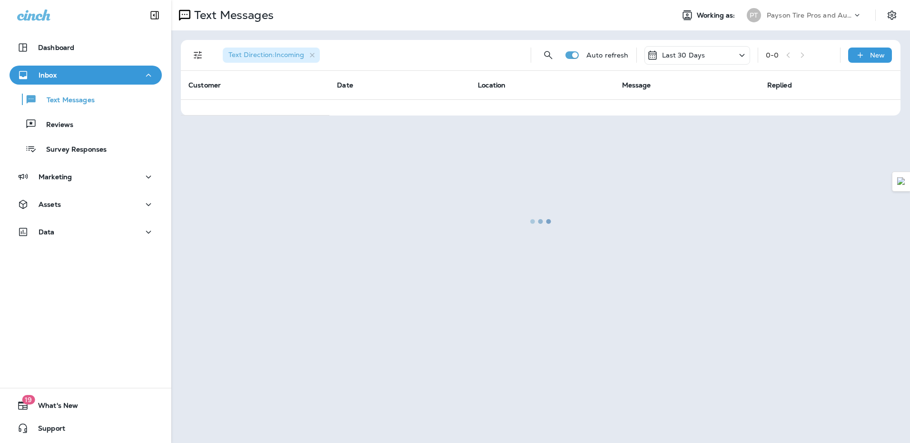 This screenshot has height=443, width=910. I want to click on button: Dashboard, so click(86, 48).